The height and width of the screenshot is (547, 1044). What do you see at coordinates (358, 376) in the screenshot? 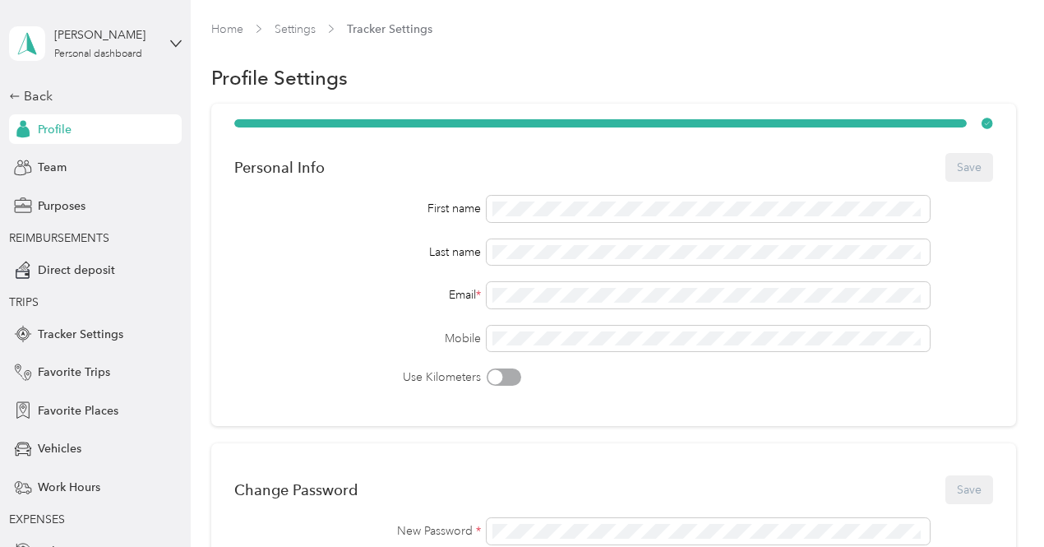
I see `label: Use Kilometers` at bounding box center [358, 376].